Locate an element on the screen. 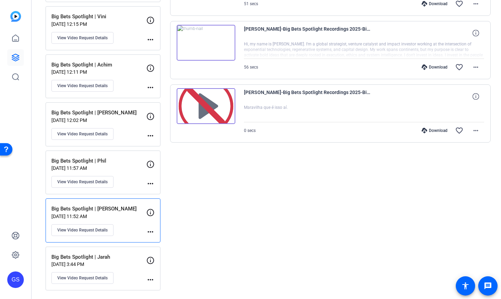  span: 56 secs is located at coordinates (251, 67).